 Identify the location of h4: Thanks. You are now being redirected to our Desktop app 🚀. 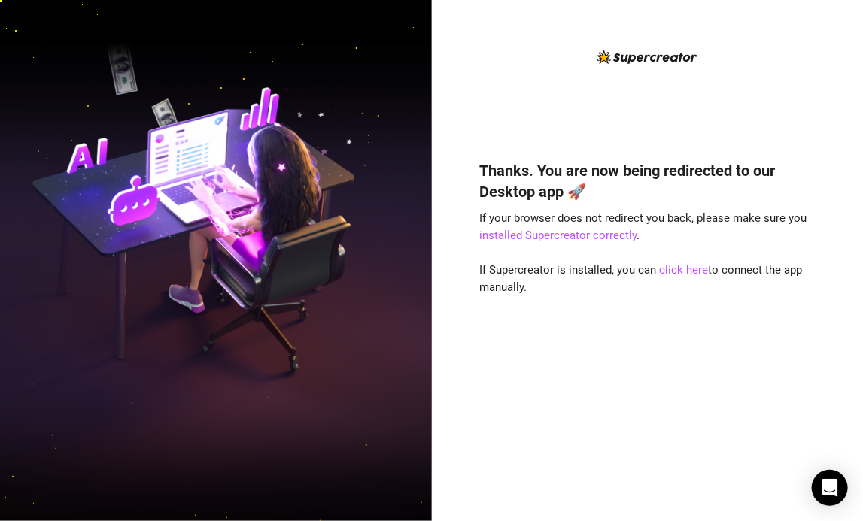
(647, 181).